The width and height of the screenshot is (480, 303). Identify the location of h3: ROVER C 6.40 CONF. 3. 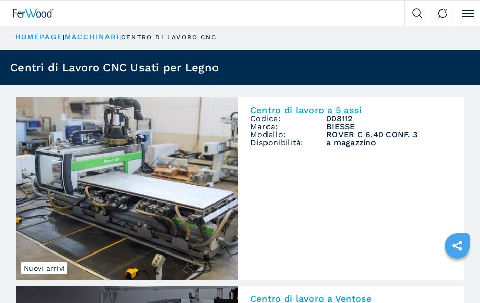
(388, 135).